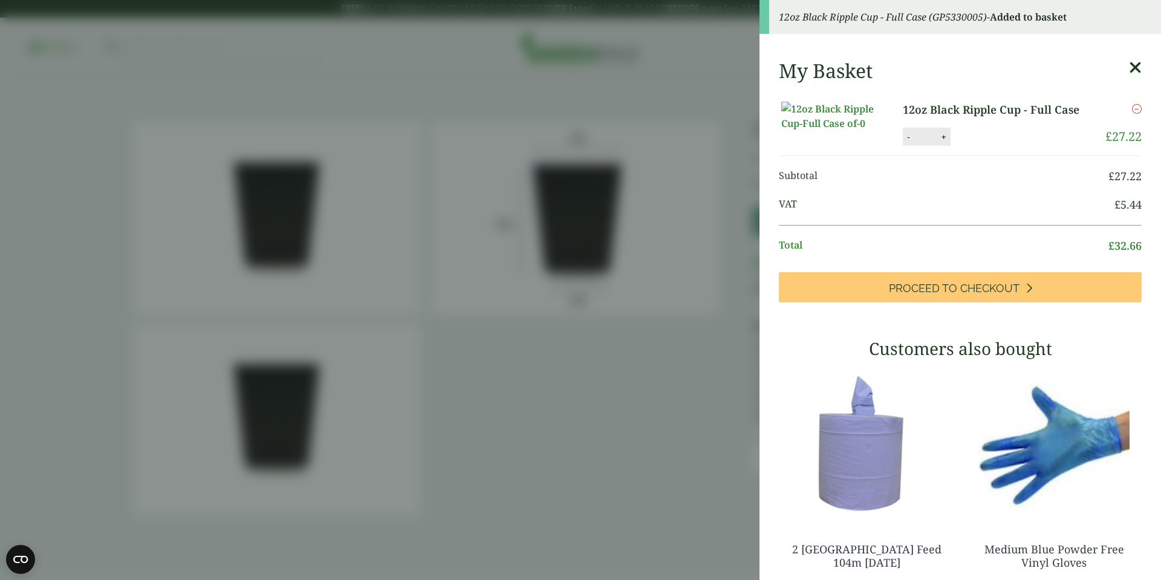 The height and width of the screenshot is (580, 1161). I want to click on span: Total, so click(943, 245).